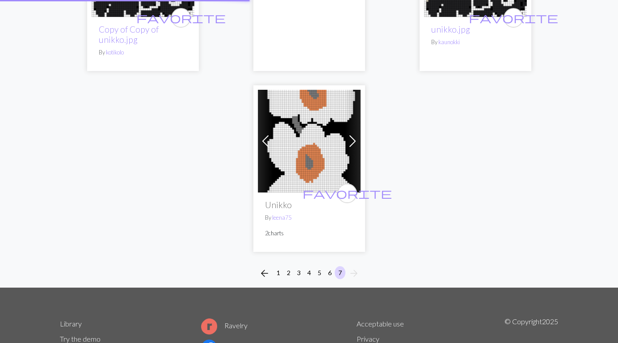  Describe the element at coordinates (309, 205) in the screenshot. I see `h2: Unikko` at that location.